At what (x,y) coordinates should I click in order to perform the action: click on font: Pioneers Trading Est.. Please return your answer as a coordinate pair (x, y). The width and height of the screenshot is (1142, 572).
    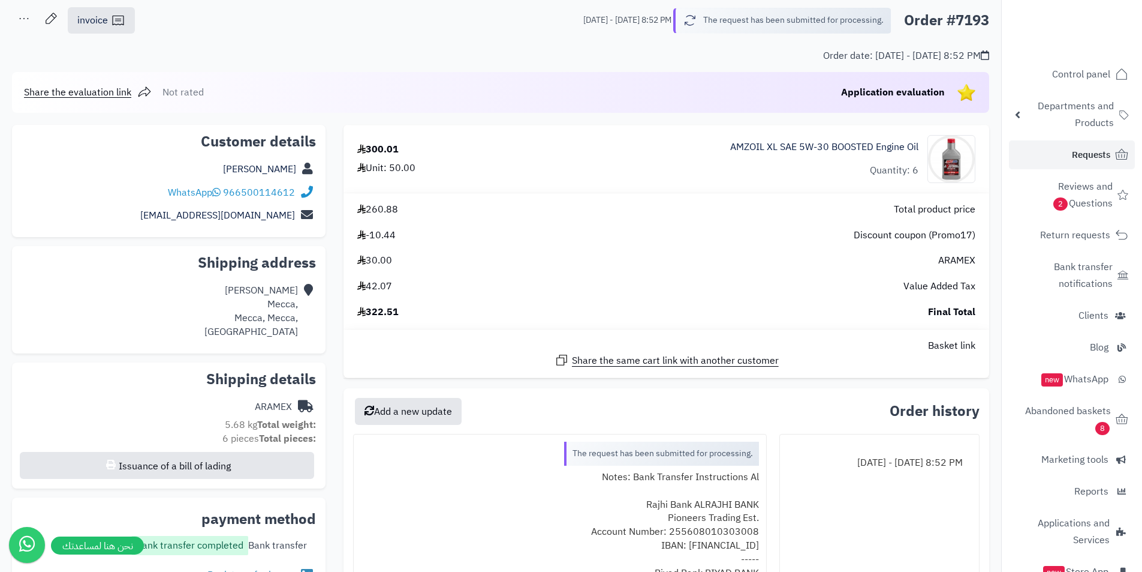
    Looking at the image, I should click on (714, 518).